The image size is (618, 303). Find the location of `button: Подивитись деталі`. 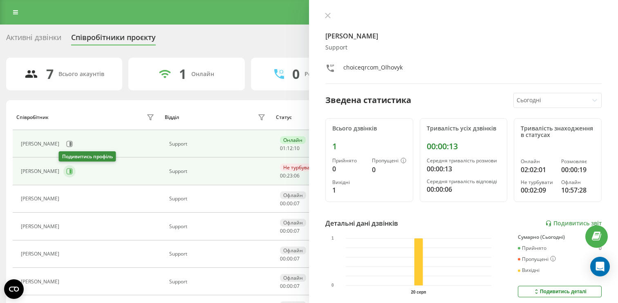

button: Подивитись деталі is located at coordinates (559, 291).